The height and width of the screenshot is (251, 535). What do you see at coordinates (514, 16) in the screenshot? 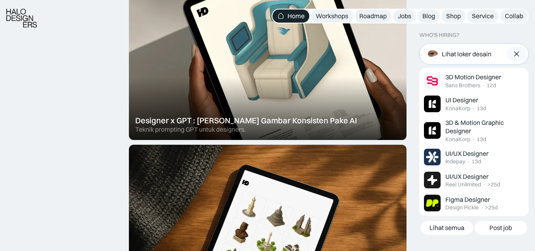
I see `div: Collab` at bounding box center [514, 16].